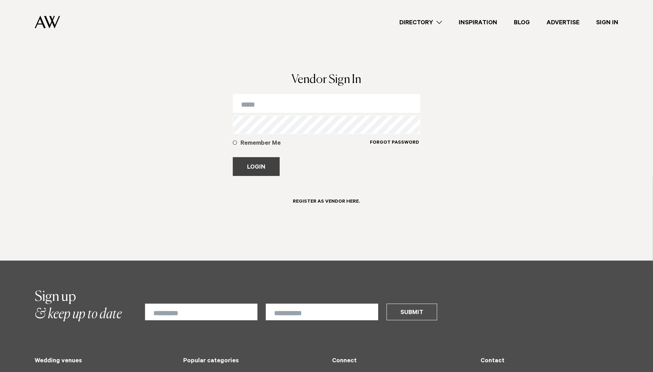  What do you see at coordinates (103, 361) in the screenshot?
I see `h5: Wedding venues` at bounding box center [103, 361].